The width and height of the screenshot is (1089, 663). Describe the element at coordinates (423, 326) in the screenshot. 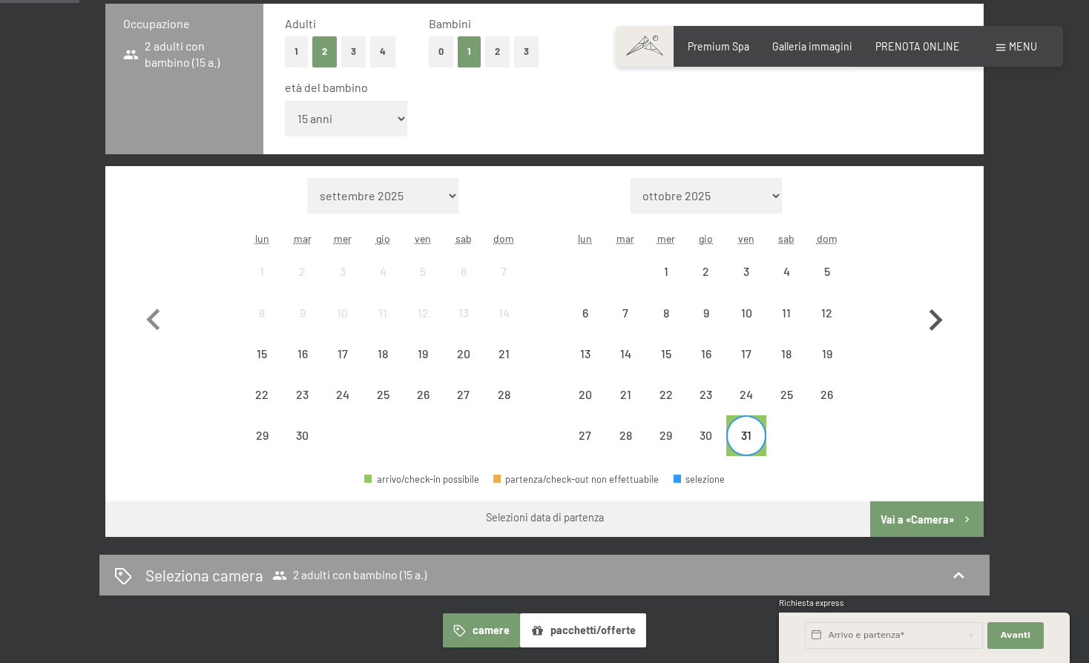

I see `div: 12` at that location.